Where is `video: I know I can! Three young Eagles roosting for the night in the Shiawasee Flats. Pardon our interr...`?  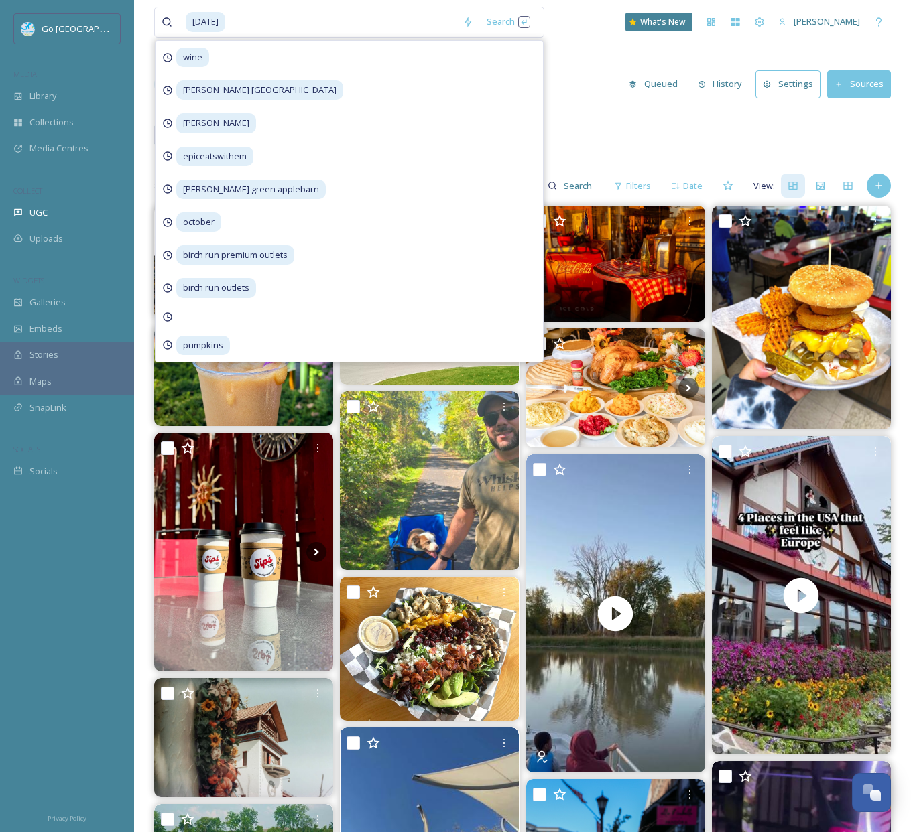 video: I know I can! Three young Eagles roosting for the night in the Shiawasee Flats. Pardon our interr... is located at coordinates (615, 613).